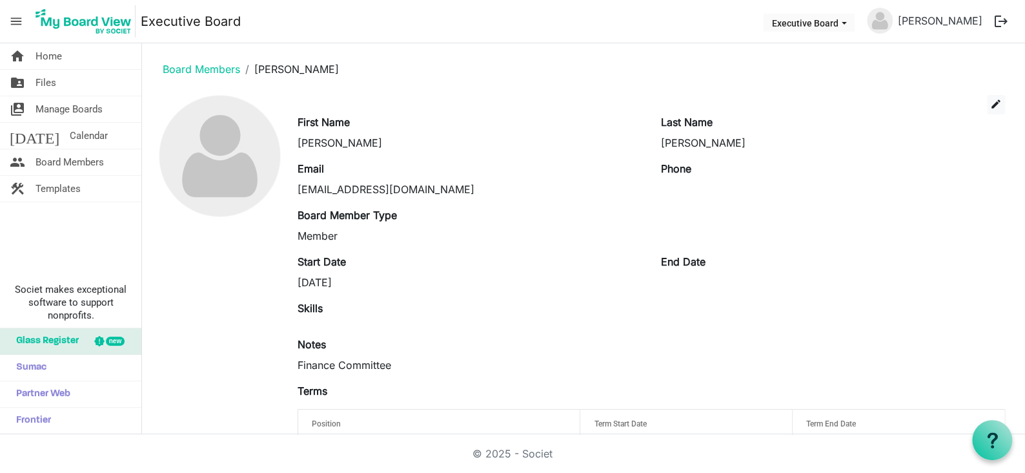 The width and height of the screenshot is (1025, 473). Describe the element at coordinates (651, 365) in the screenshot. I see `div: Finance Committee` at that location.